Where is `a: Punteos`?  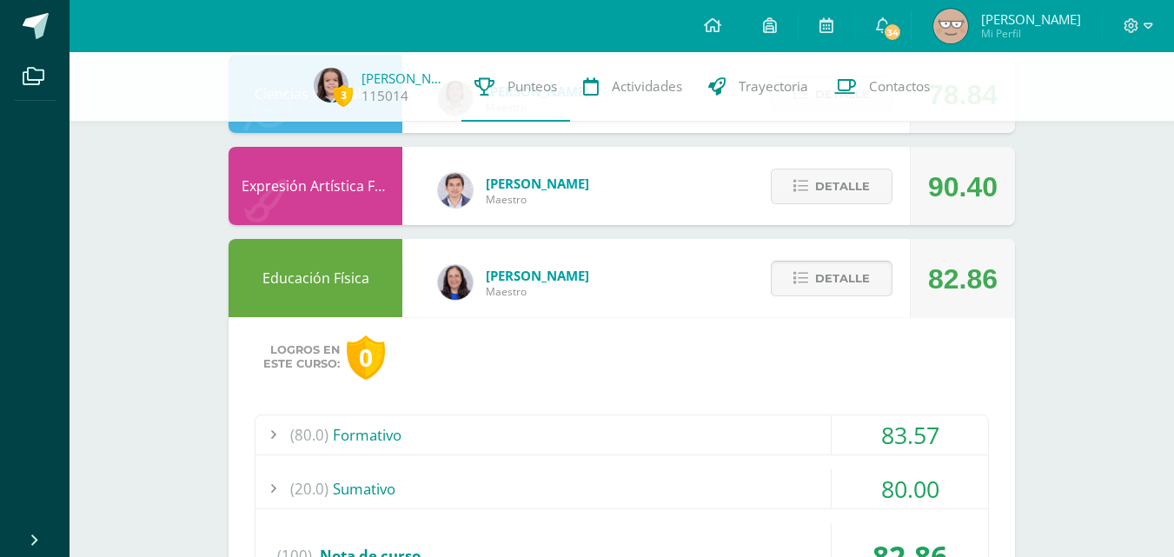
a: Punteos is located at coordinates (515, 87).